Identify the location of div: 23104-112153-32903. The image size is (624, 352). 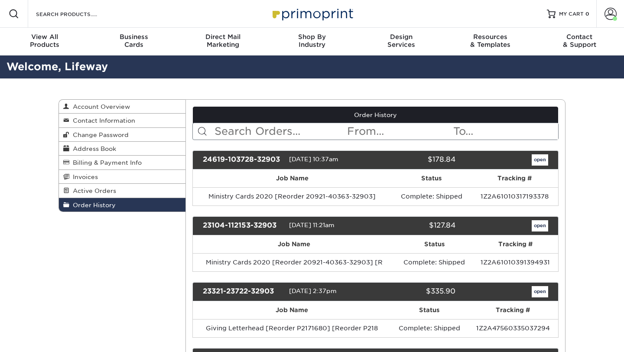
(243, 226).